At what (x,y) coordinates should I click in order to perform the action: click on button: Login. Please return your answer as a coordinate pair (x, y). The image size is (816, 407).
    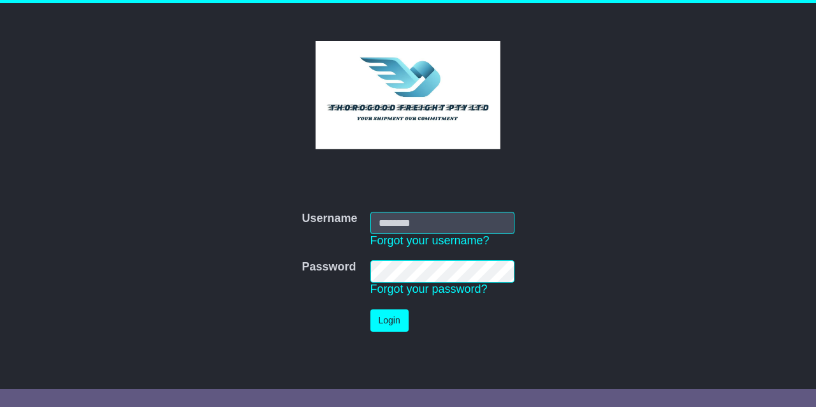
    Looking at the image, I should click on (390, 320).